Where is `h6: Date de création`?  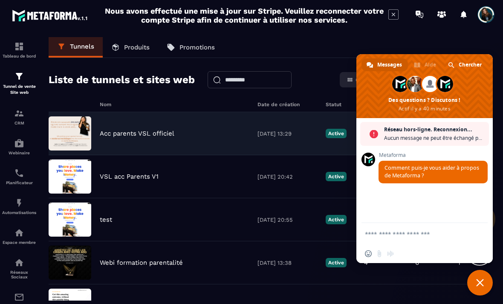 h6: Date de création is located at coordinates (287, 104).